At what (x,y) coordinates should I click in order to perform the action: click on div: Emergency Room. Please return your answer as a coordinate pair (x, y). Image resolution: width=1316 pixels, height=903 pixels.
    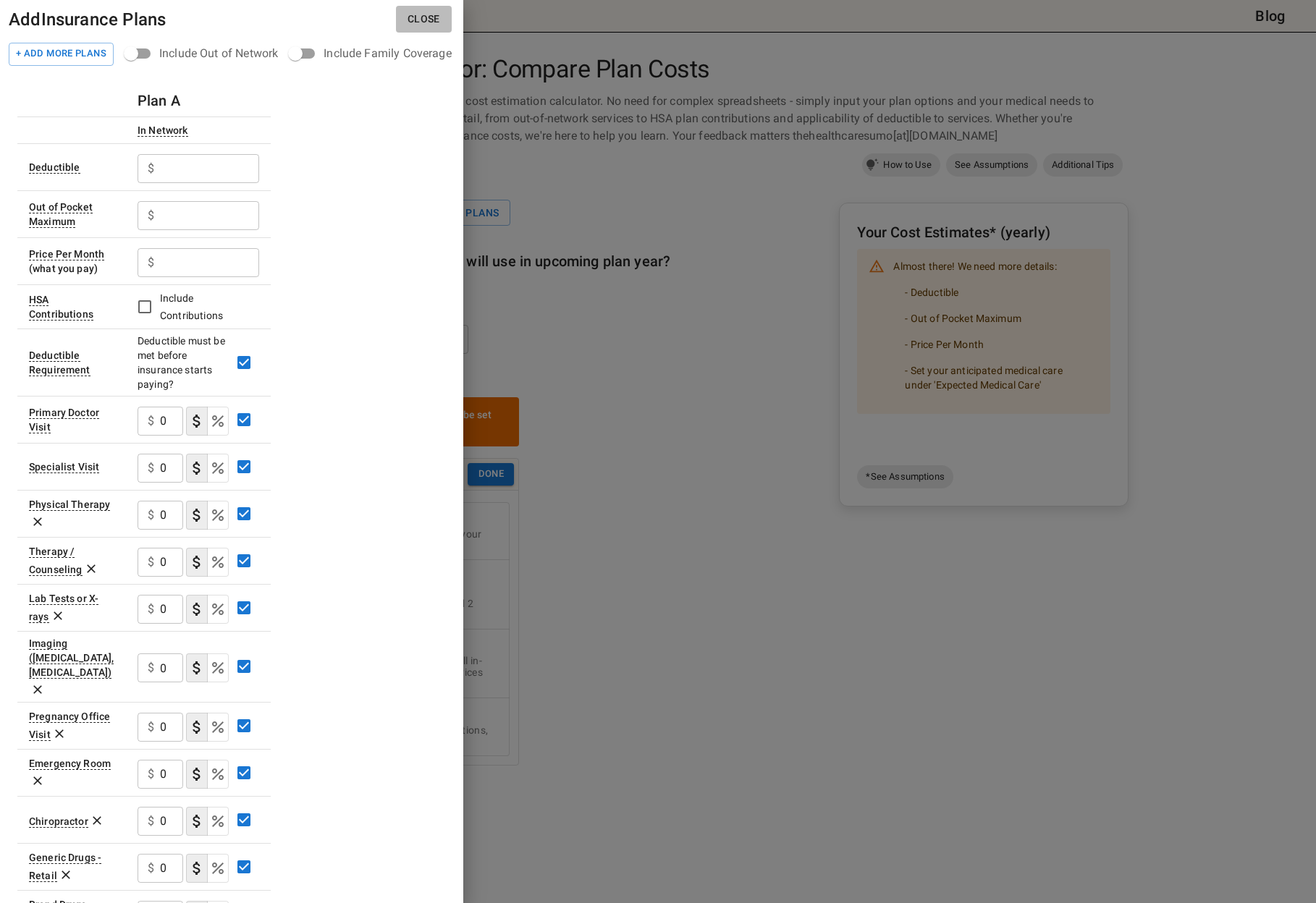
    Looking at the image, I should click on (70, 764).